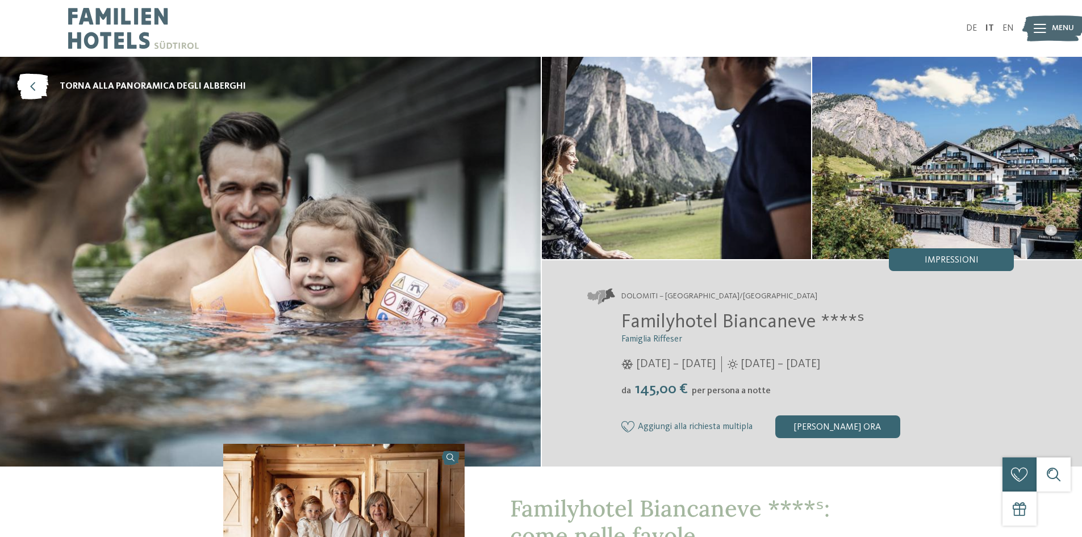 The image size is (1082, 537). What do you see at coordinates (989, 28) in the screenshot?
I see `a: IT` at bounding box center [989, 28].